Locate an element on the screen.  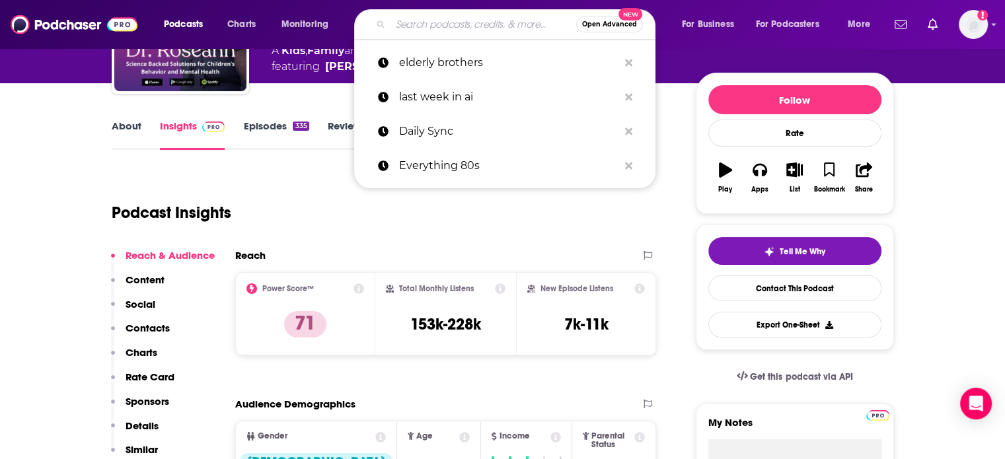
span: Get this podcast via API is located at coordinates (801, 376).